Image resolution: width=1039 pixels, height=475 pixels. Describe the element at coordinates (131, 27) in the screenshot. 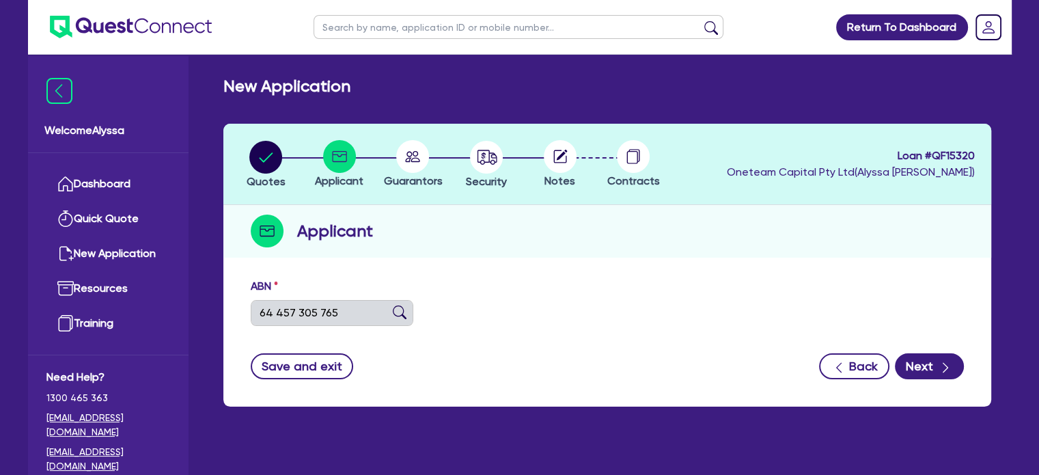

I see `img: quest-connect-logo-blue` at that location.